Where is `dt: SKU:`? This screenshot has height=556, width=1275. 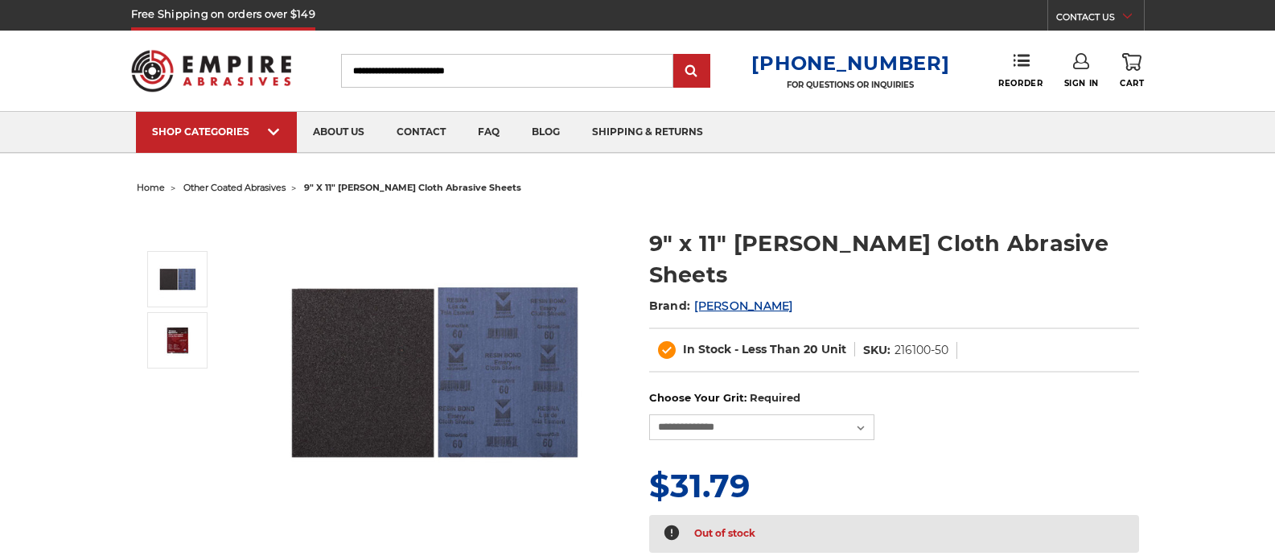
dt: SKU: is located at coordinates (877, 350).